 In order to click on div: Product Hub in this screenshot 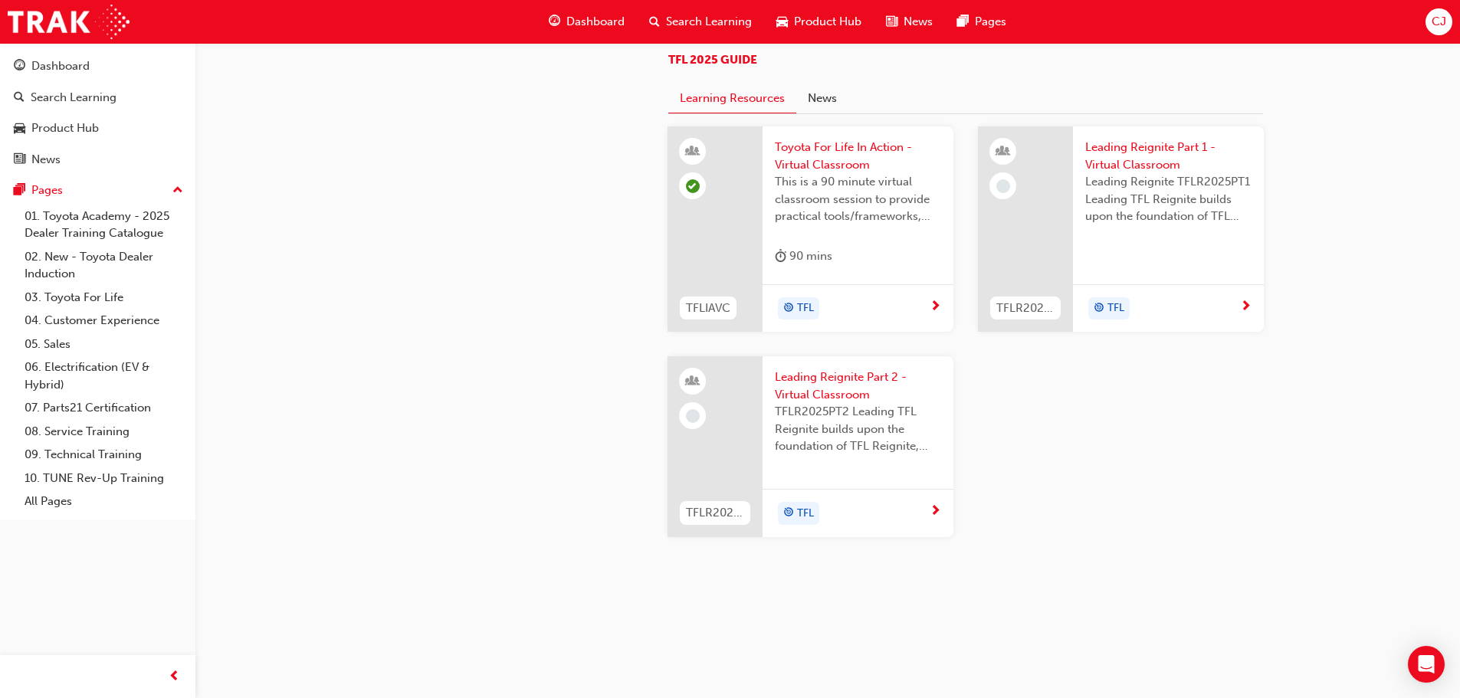, I will do `click(65, 128)`.